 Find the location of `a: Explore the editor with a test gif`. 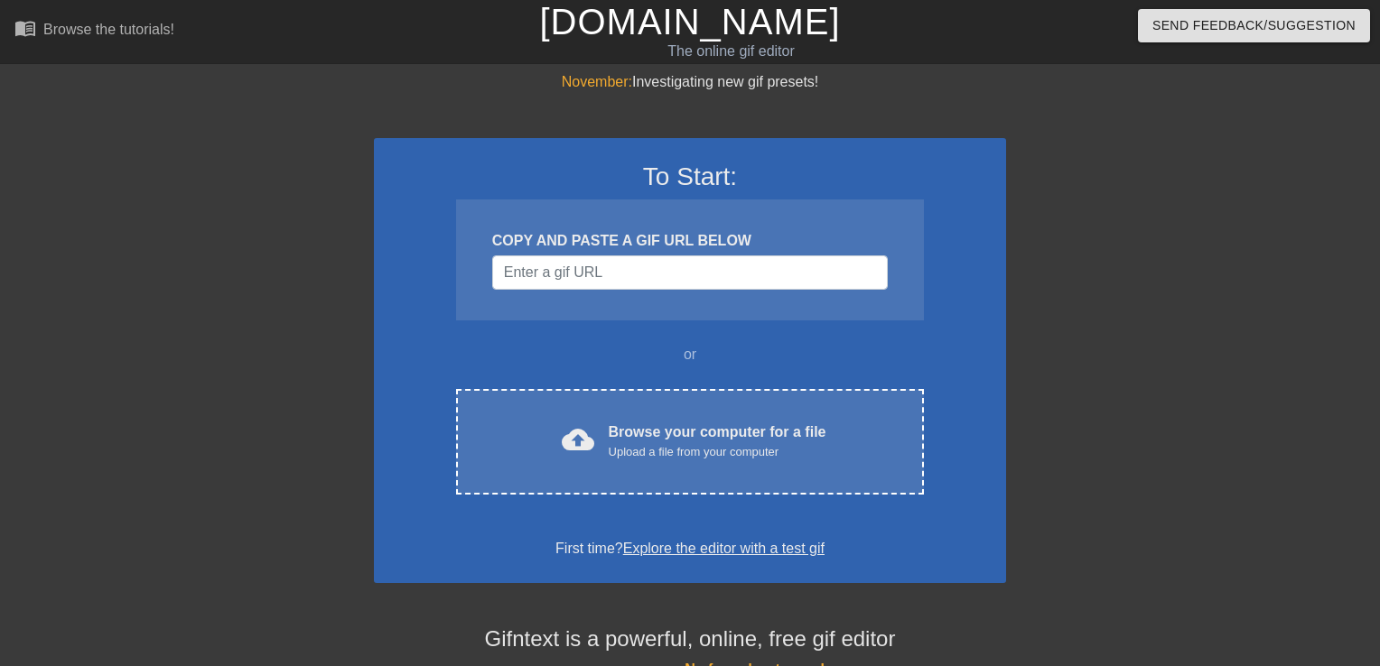

a: Explore the editor with a test gif is located at coordinates (723, 548).